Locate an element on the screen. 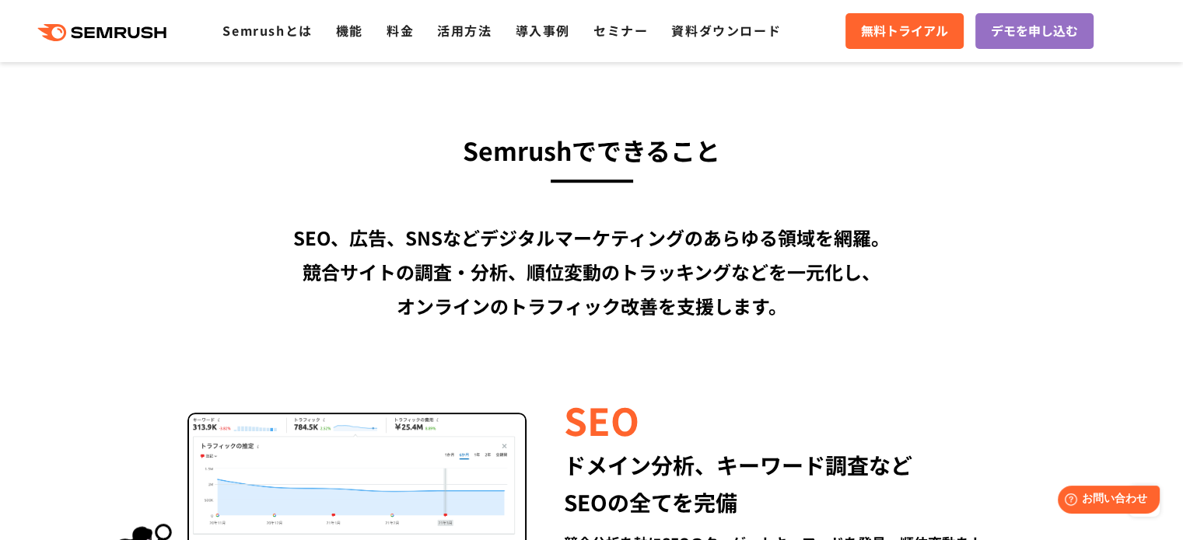 The image size is (1183, 540). div: ドメイン分析、キーワード調査など SEOの全てを完備 is located at coordinates (779, 484).